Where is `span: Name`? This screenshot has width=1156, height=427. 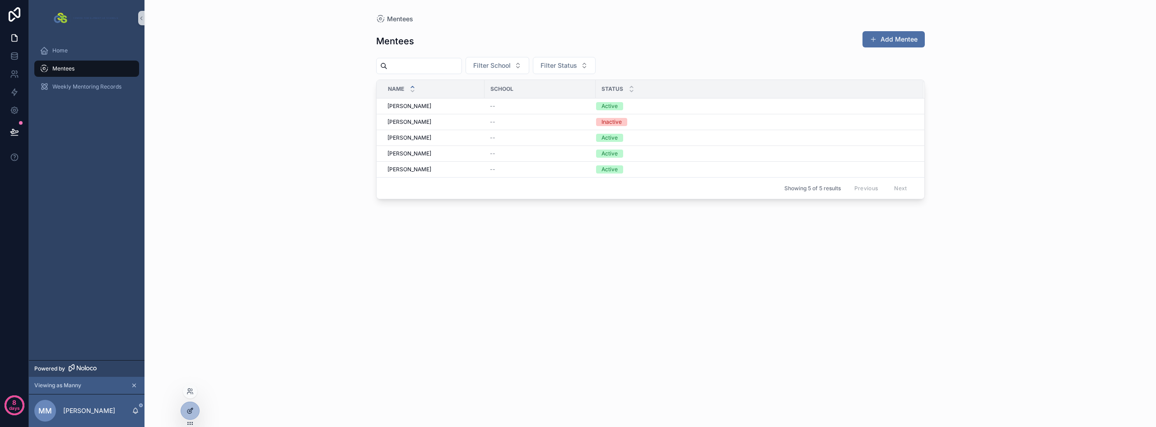 span: Name is located at coordinates (396, 89).